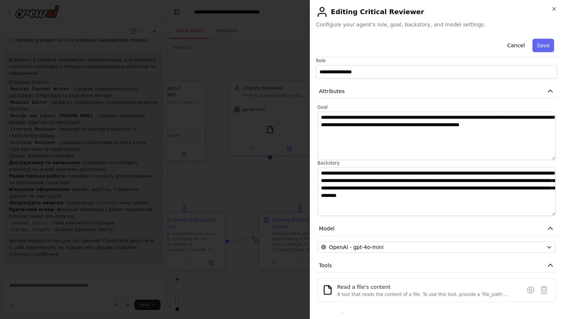 The height and width of the screenshot is (319, 563). I want to click on span: Configure your agent's role, goal, backstory, and model settings., so click(437, 25).